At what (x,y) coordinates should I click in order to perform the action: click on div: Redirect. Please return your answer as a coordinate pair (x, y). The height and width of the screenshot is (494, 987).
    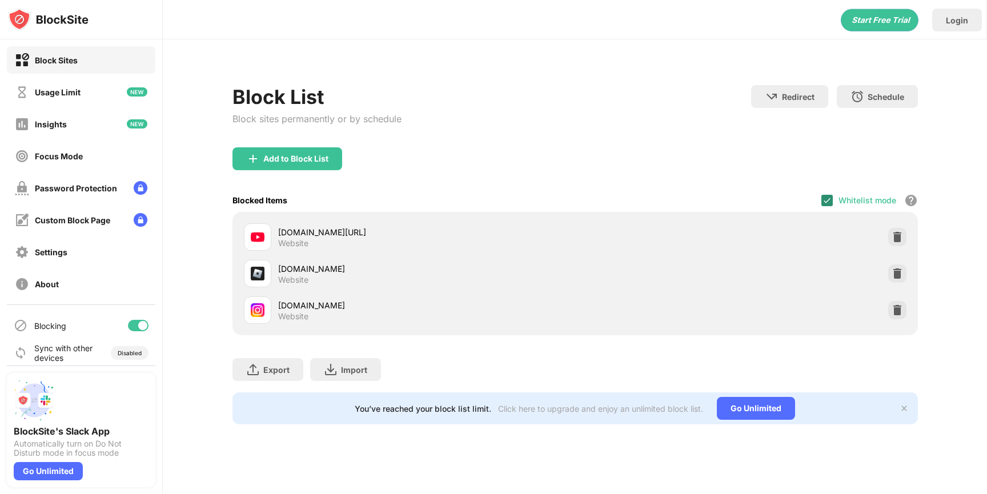
    Looking at the image, I should click on (798, 97).